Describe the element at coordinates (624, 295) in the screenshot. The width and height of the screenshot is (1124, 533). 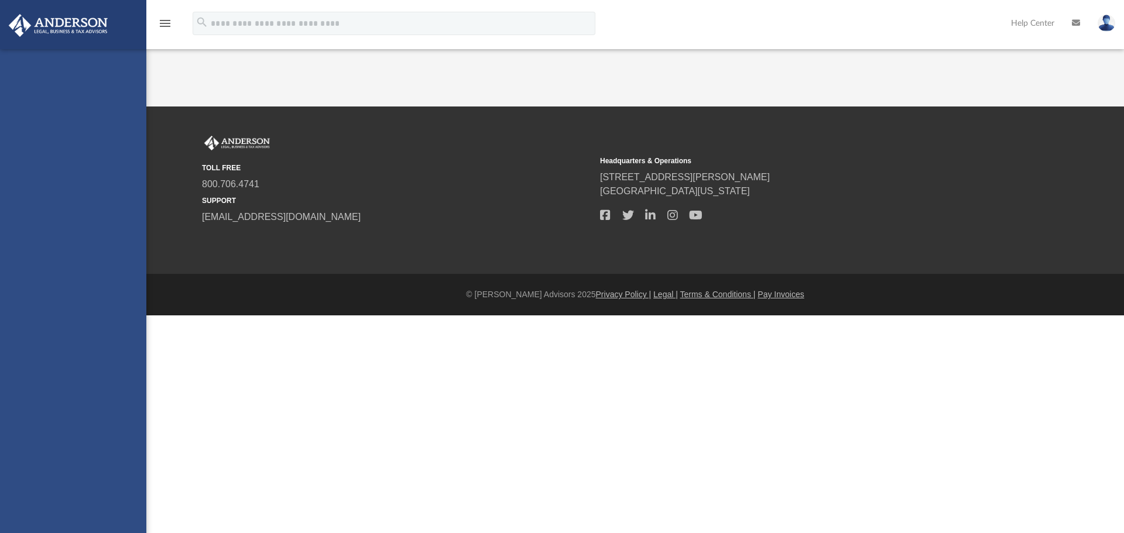
I see `a: Privacy Policy |` at that location.